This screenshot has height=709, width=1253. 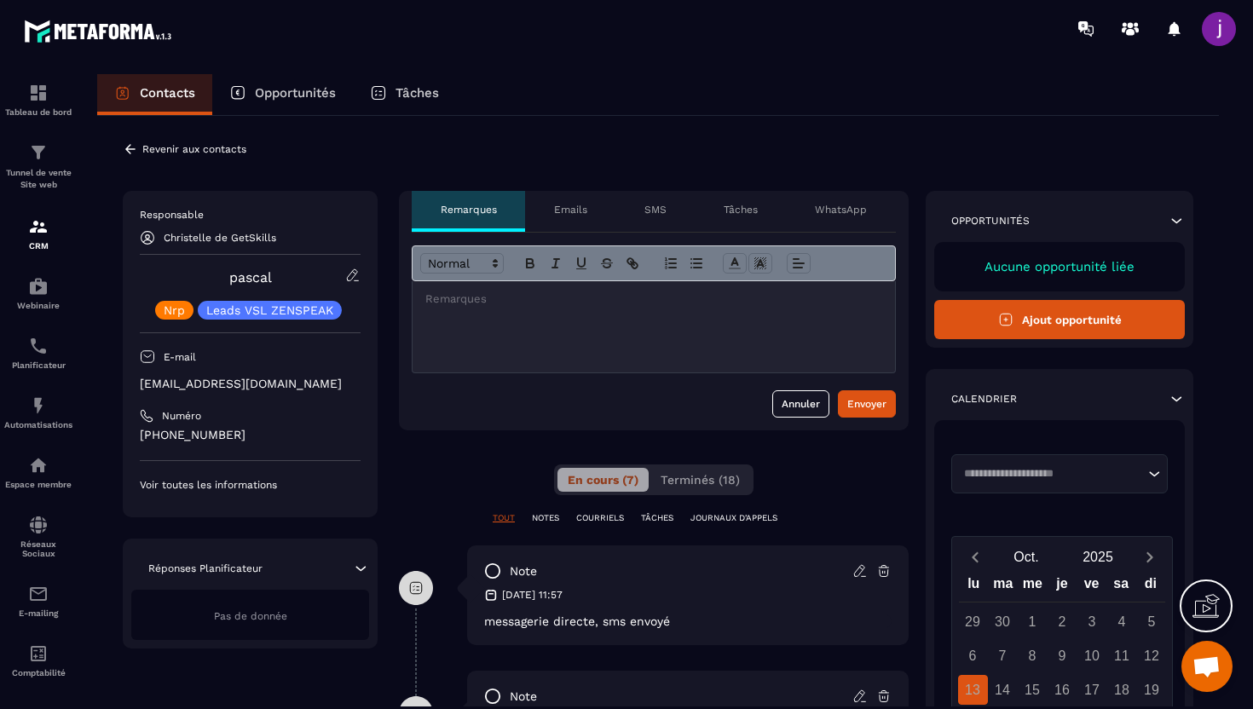 What do you see at coordinates (983, 399) in the screenshot?
I see `p: Calendrier` at bounding box center [983, 399].